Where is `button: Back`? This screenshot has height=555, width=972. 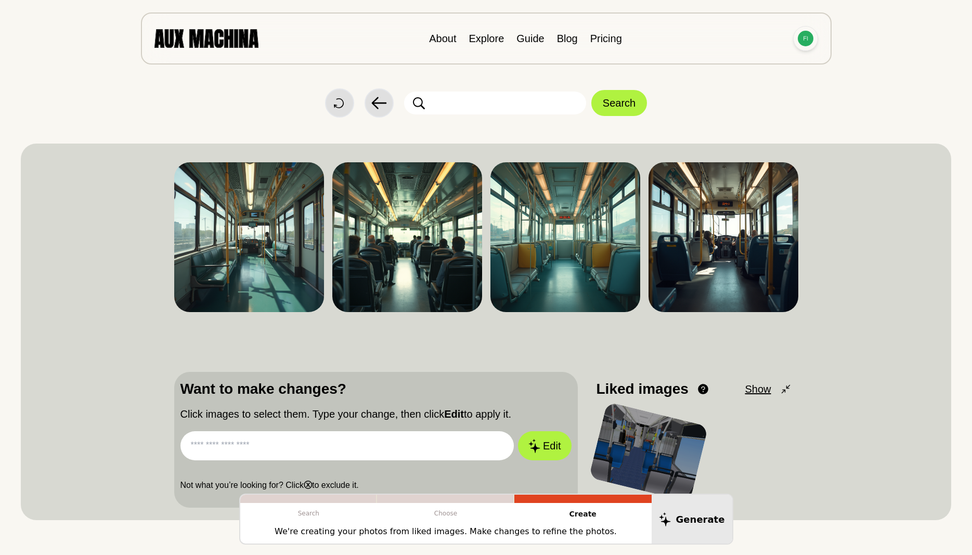 button: Back is located at coordinates (379, 103).